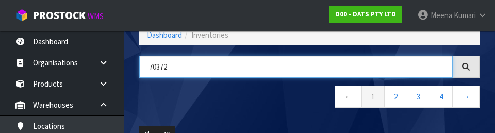 The image size is (495, 133). I want to click on nav: Page navigation, so click(309, 98).